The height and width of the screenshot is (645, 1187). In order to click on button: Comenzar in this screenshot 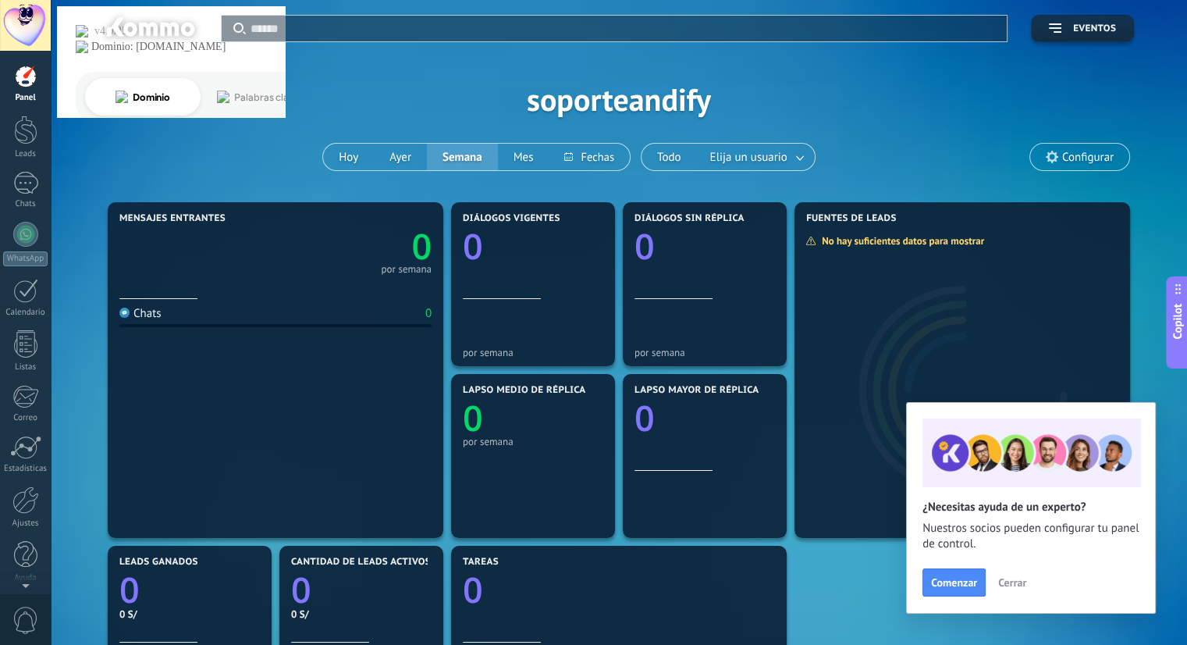, I will do `click(954, 582)`.